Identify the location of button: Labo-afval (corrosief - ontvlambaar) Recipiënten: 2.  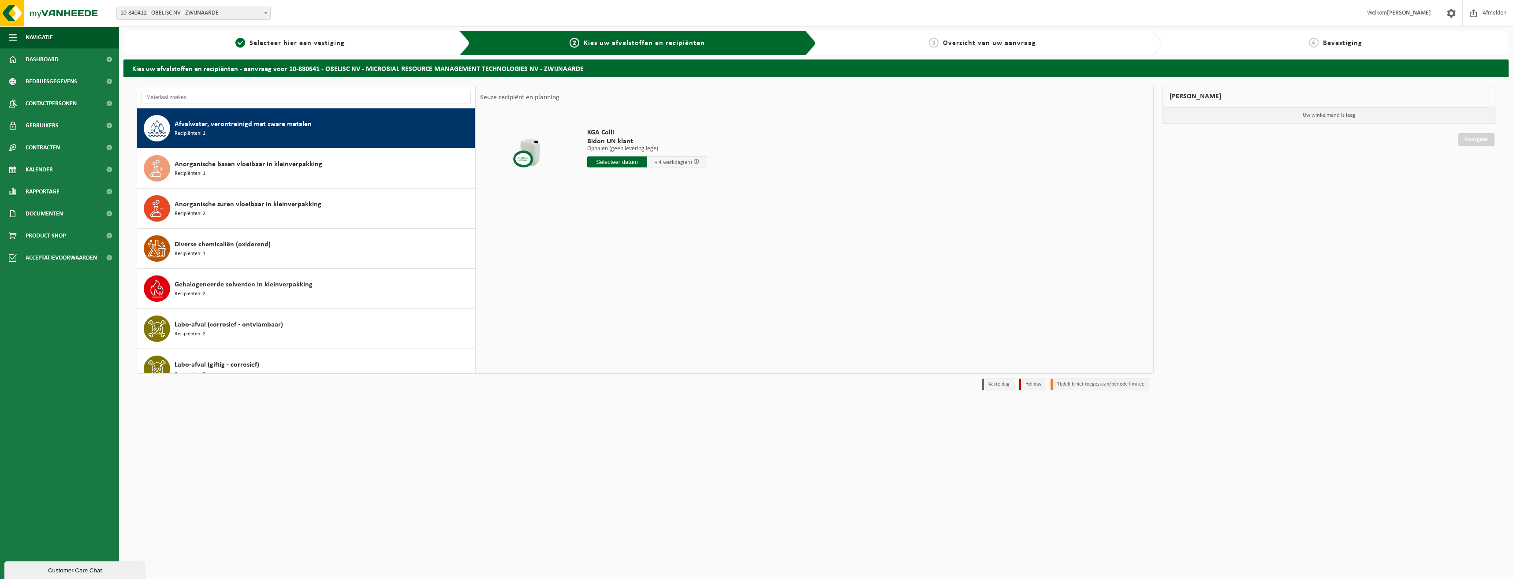
(306, 329).